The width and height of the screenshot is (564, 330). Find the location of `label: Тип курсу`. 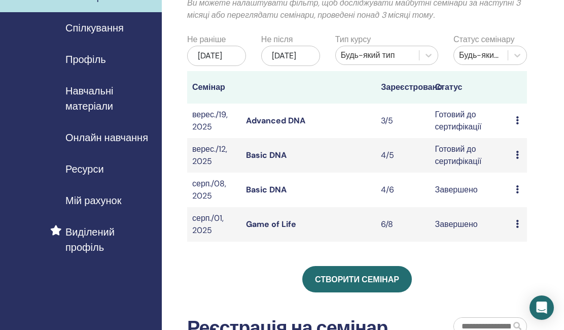

label: Тип курсу is located at coordinates (353, 40).